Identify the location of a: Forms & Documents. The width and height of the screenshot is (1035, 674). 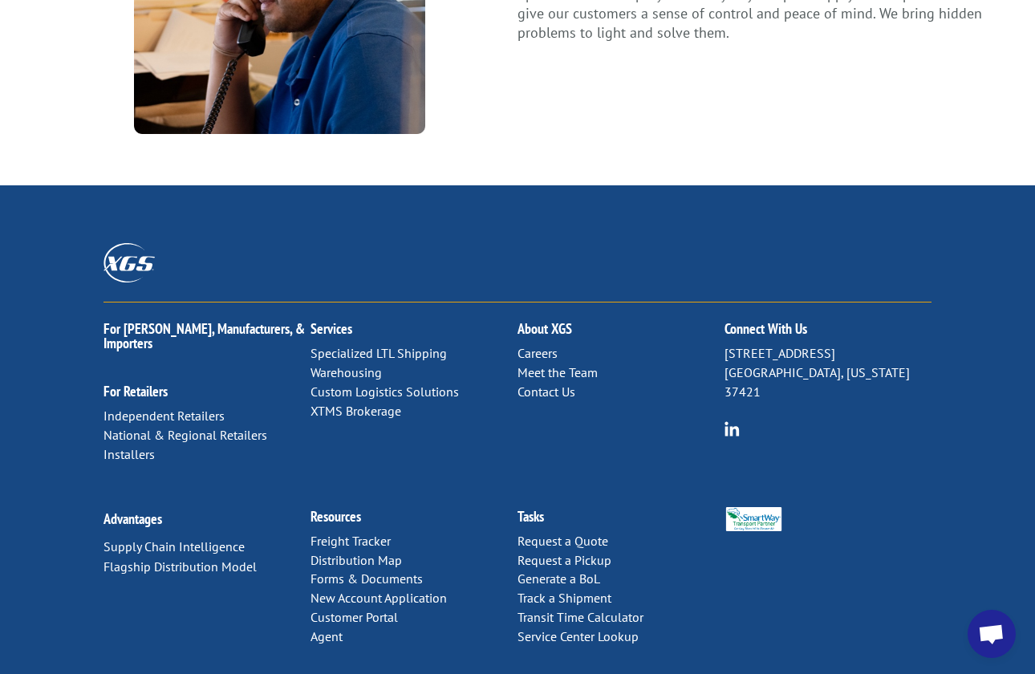
(367, 579).